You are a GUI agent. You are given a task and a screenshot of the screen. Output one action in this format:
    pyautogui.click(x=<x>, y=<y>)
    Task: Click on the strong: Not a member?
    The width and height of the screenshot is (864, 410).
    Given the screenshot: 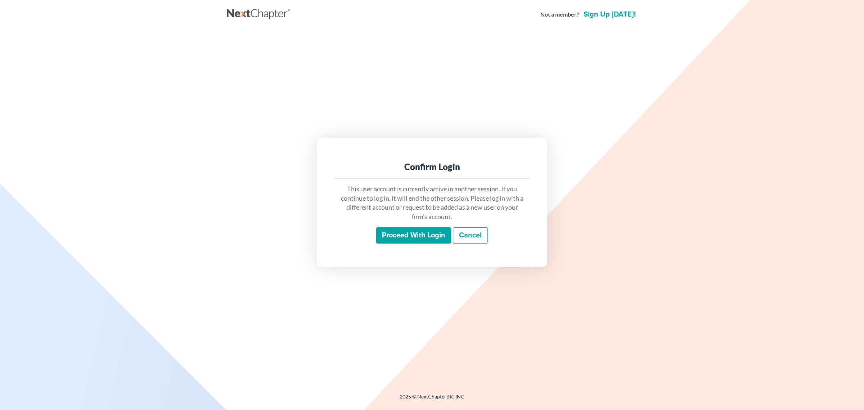 What is the action you would take?
    pyautogui.click(x=560, y=14)
    